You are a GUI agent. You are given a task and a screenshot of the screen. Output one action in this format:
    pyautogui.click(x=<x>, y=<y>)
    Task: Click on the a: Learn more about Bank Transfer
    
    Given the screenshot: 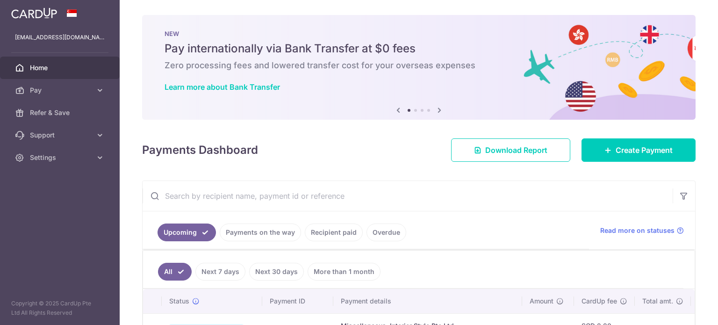 What is the action you would take?
    pyautogui.click(x=222, y=87)
    